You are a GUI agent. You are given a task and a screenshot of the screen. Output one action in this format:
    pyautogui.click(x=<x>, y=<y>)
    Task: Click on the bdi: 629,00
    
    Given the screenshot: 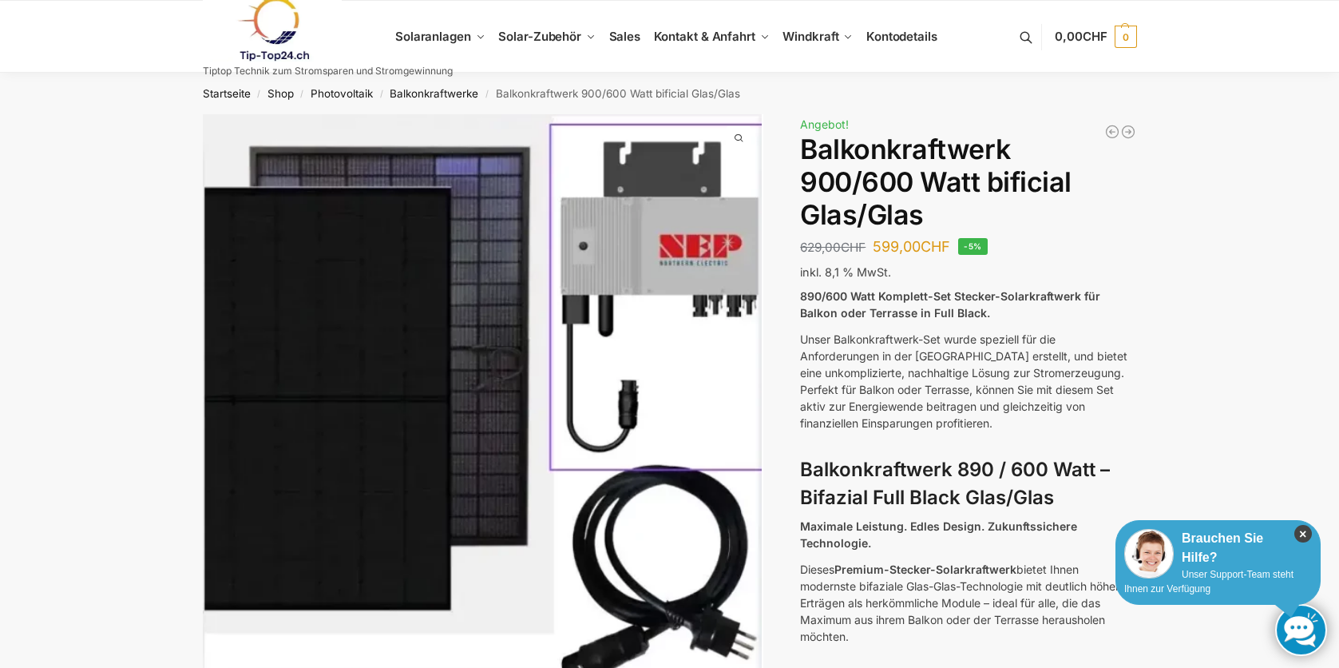 What is the action you would take?
    pyautogui.click(x=833, y=247)
    